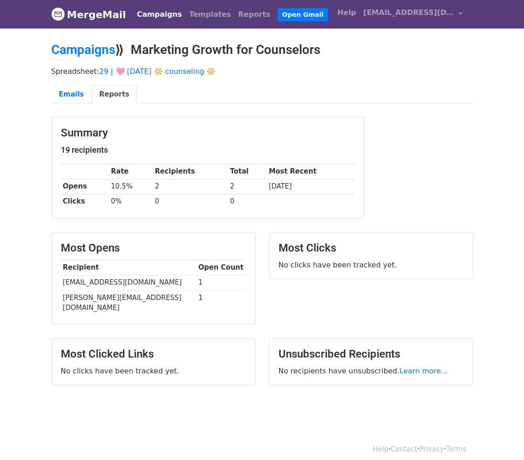 The image size is (524, 460). What do you see at coordinates (208, 133) in the screenshot?
I see `h3: Summary` at bounding box center [208, 133].